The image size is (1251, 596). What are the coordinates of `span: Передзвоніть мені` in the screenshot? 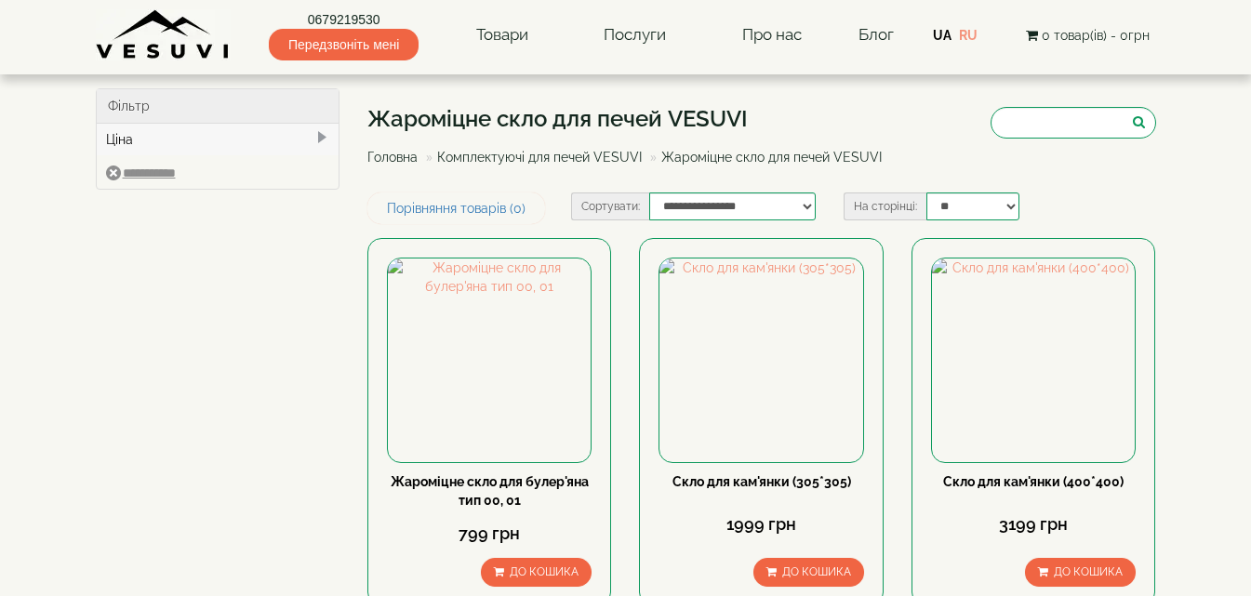 It's located at (343, 45).